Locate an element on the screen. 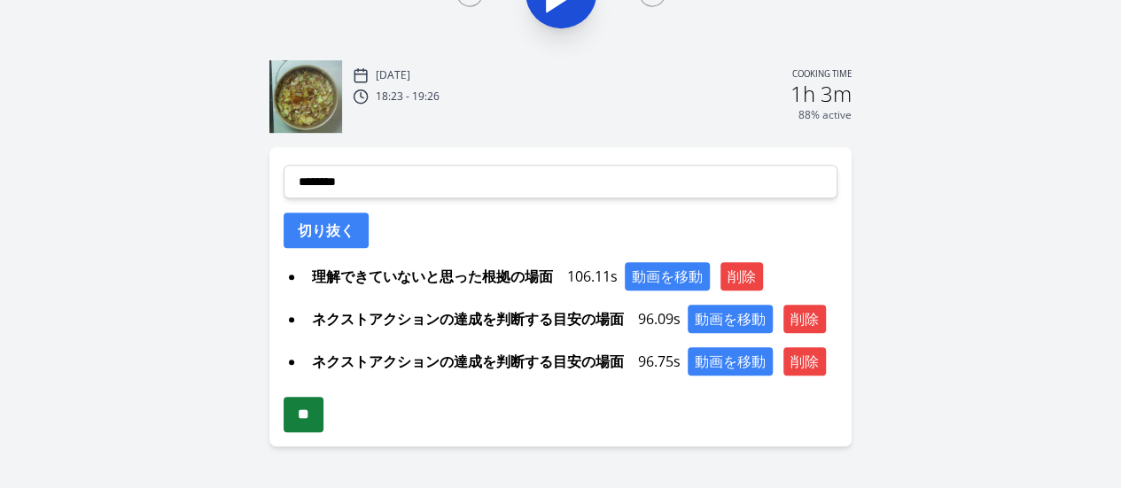 Image resolution: width=1121 pixels, height=488 pixels. button: 切り抜く is located at coordinates (326, 230).